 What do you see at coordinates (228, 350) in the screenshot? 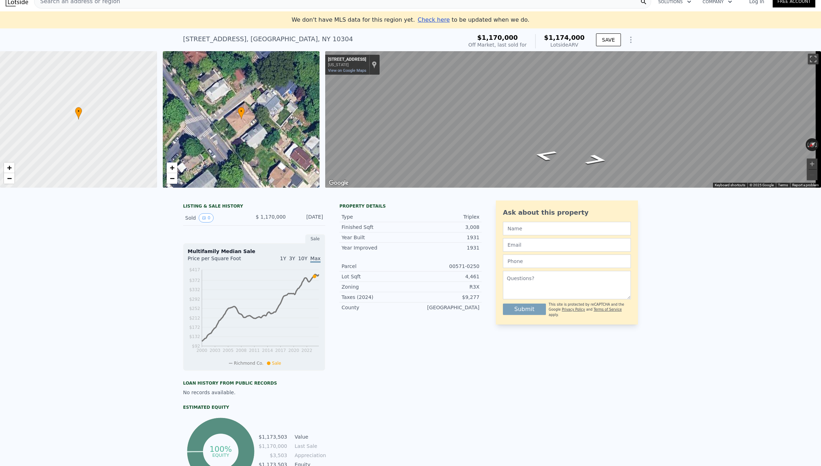
I see `tspan: 2005` at bounding box center [228, 350].